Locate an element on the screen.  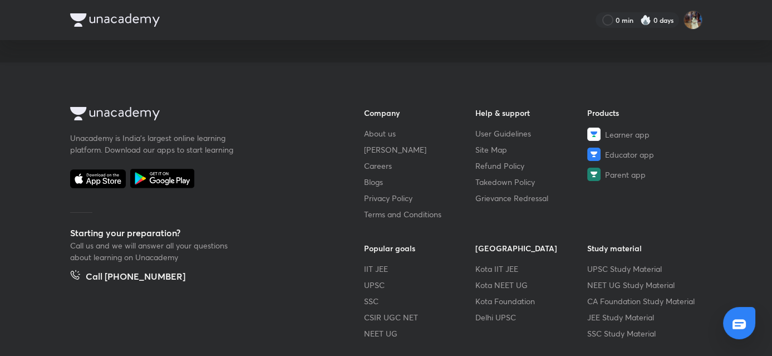
a: Kota Foundation is located at coordinates (531, 301).